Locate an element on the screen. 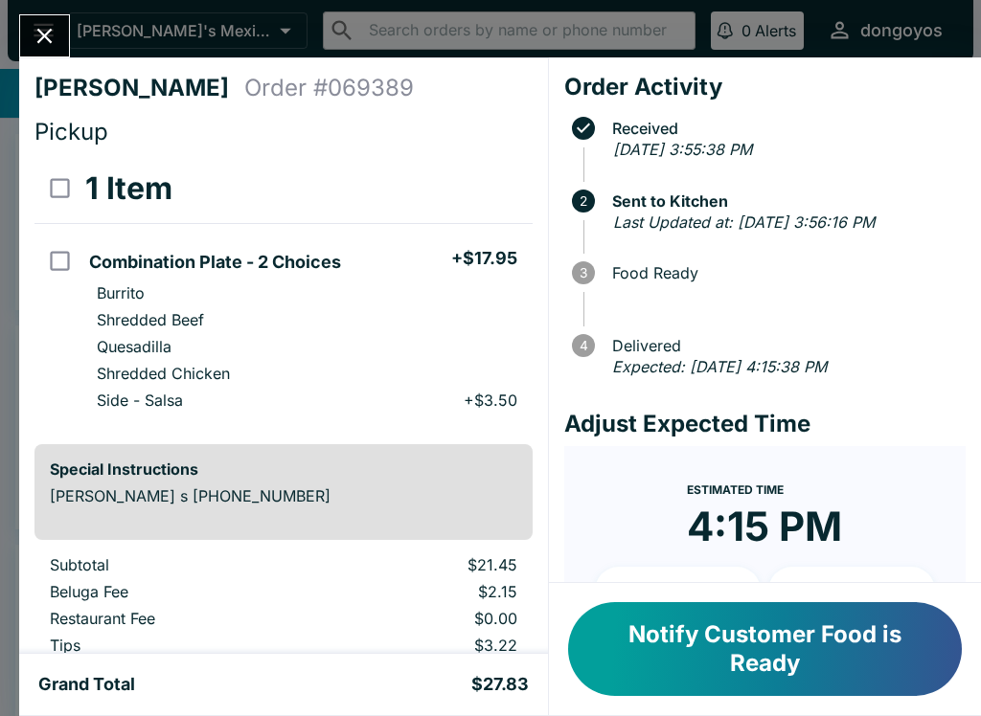 The image size is (981, 716). p: Beluga Fee is located at coordinates (176, 592).